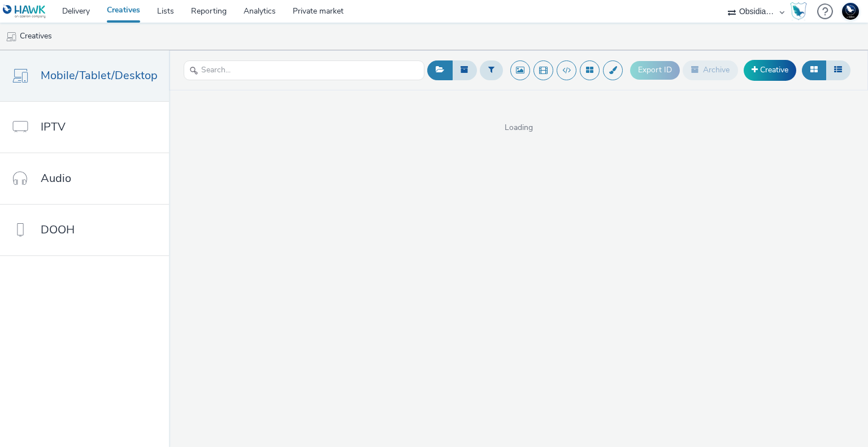 Image resolution: width=868 pixels, height=447 pixels. I want to click on span: IPTV, so click(53, 127).